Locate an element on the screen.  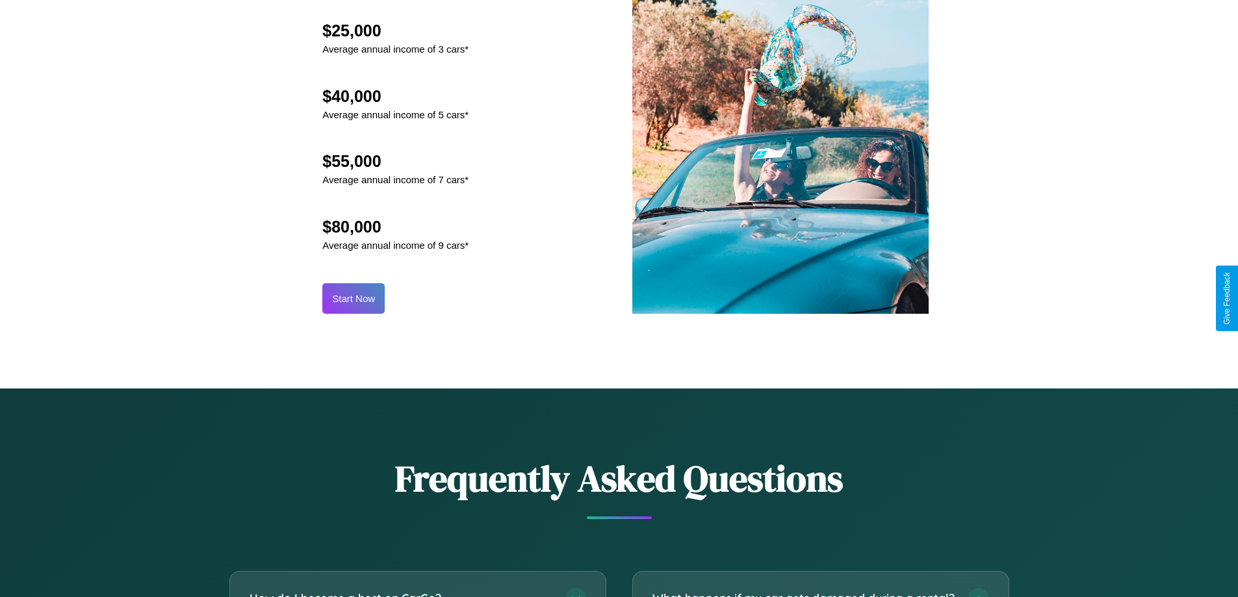
h2: Frequently Asked Questions is located at coordinates (619, 478).